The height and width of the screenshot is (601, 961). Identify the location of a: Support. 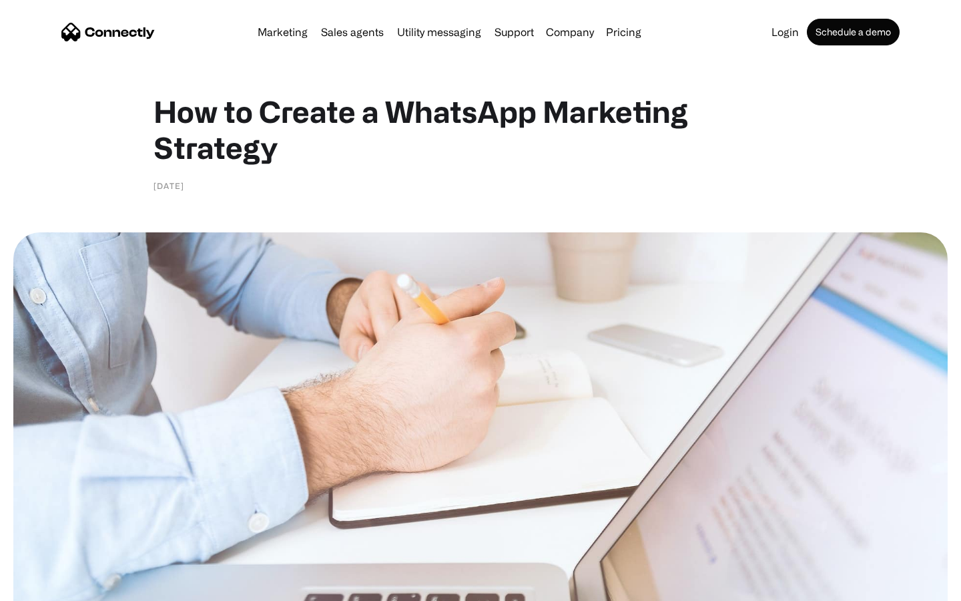
(514, 32).